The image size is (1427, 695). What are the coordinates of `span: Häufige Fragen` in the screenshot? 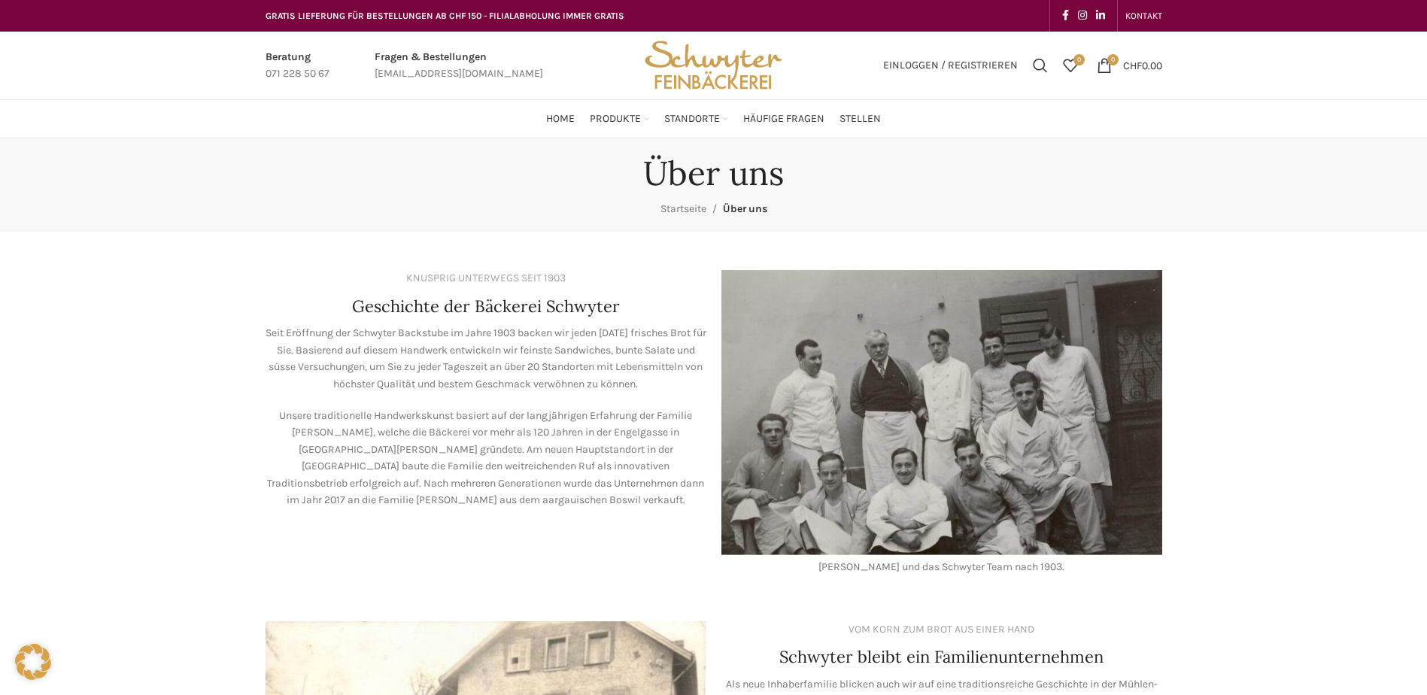 It's located at (784, 119).